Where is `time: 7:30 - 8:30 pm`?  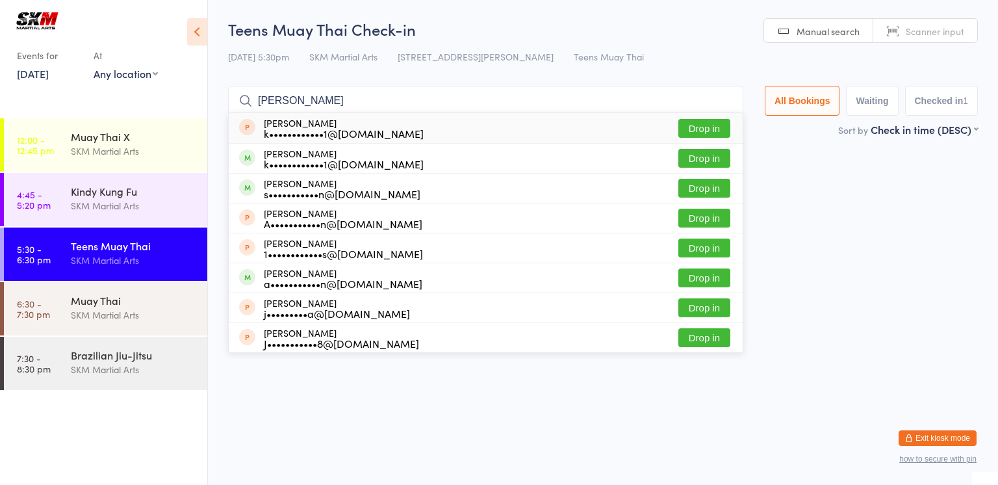 time: 7:30 - 8:30 pm is located at coordinates (34, 363).